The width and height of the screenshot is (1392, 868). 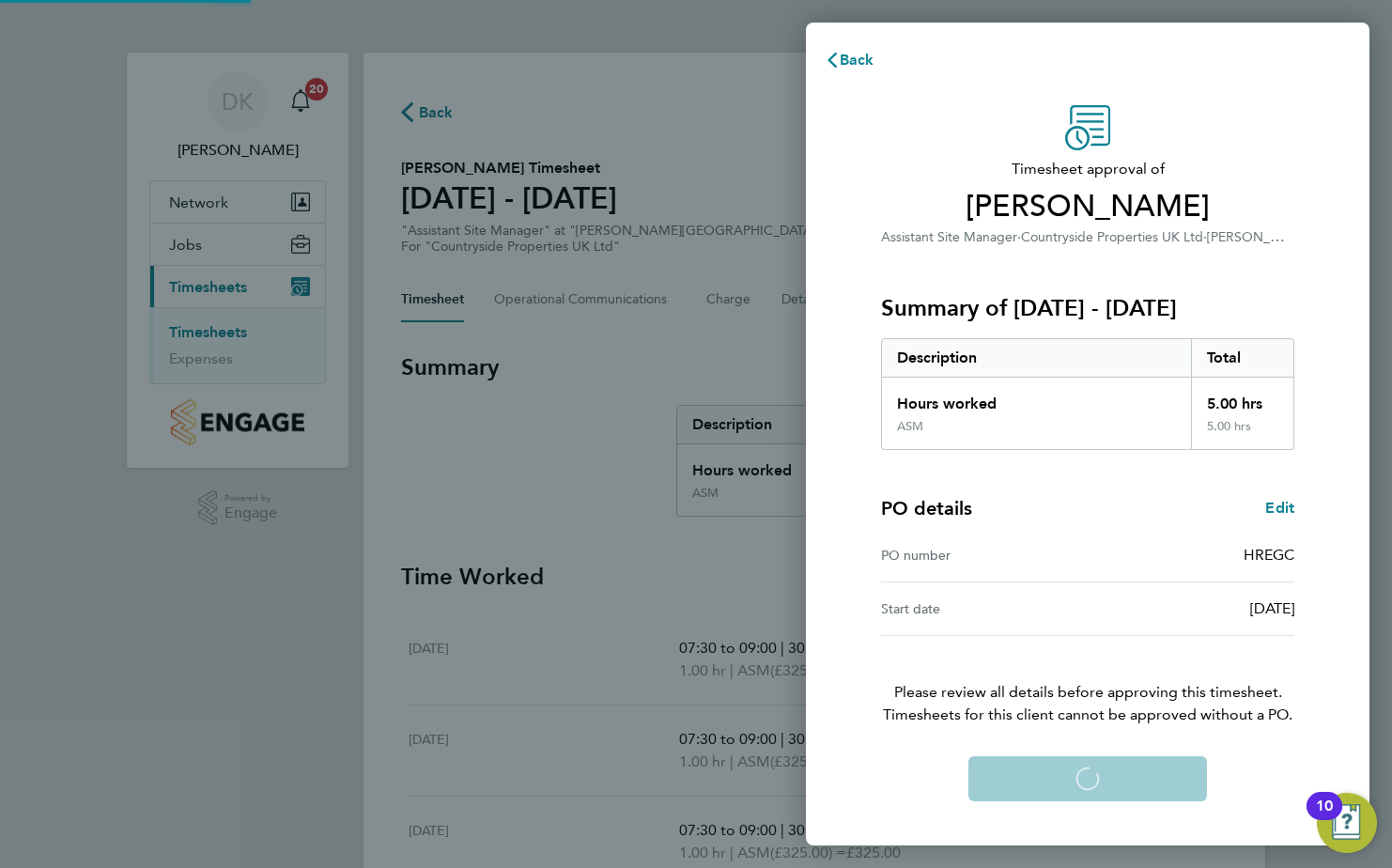 I want to click on div: Hours worked, so click(x=1036, y=398).